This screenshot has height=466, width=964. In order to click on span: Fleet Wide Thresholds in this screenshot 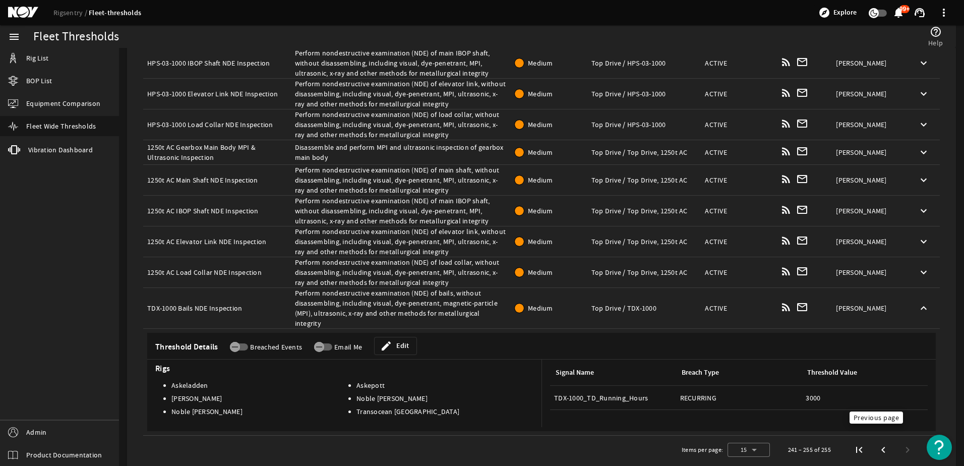, I will do `click(61, 126)`.